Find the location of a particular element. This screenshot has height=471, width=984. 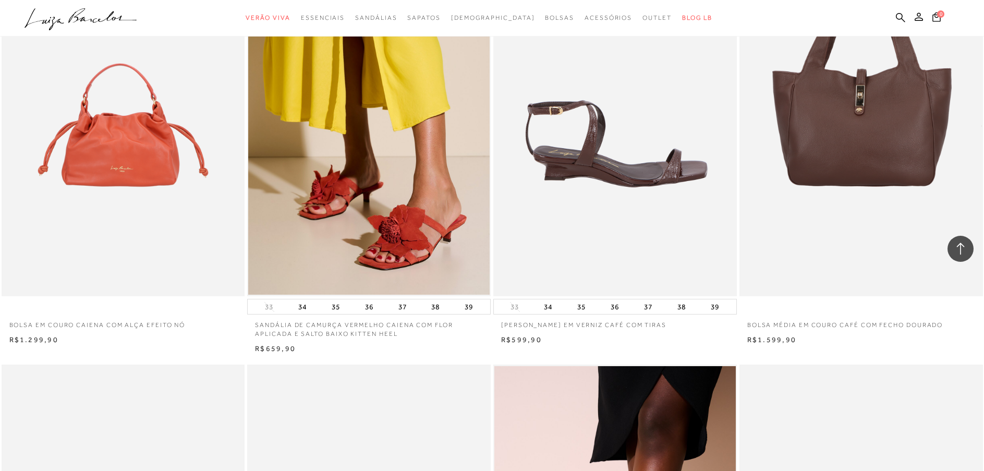

a: BLOG LB is located at coordinates (697, 18).